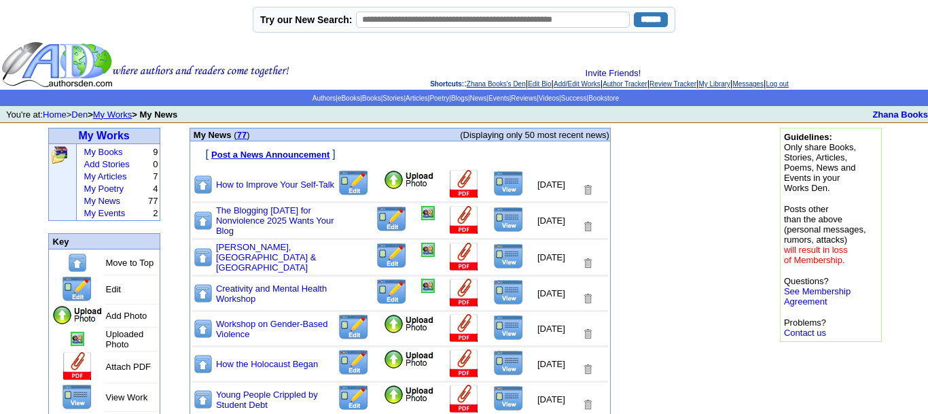  I want to click on a: Zhana Books's Den, so click(496, 84).